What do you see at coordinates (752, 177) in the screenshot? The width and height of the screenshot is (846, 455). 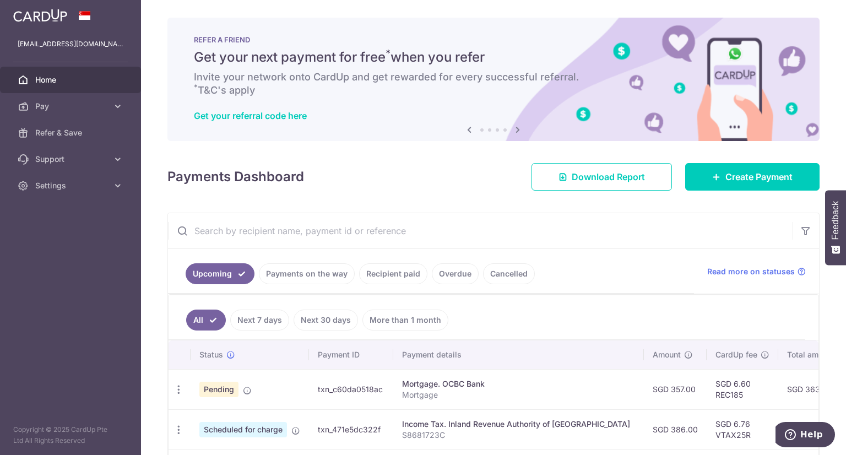 I see `a: Create Payment` at bounding box center [752, 177].